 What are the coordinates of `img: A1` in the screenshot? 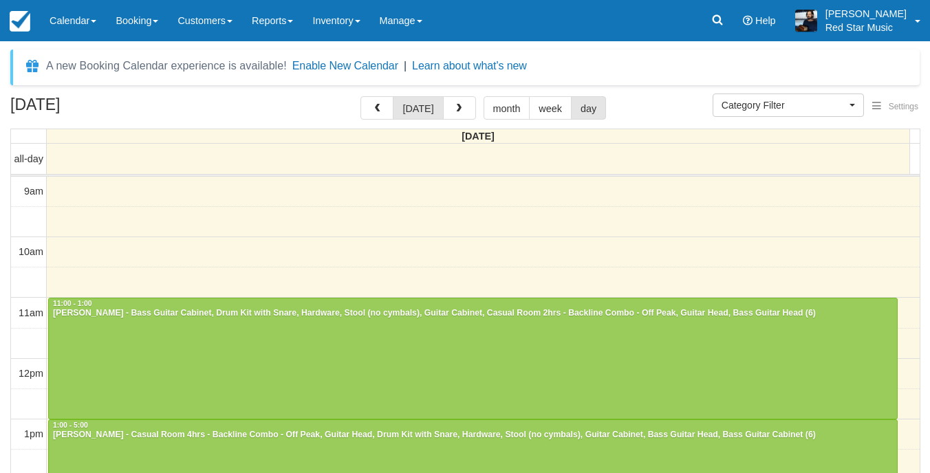 It's located at (806, 21).